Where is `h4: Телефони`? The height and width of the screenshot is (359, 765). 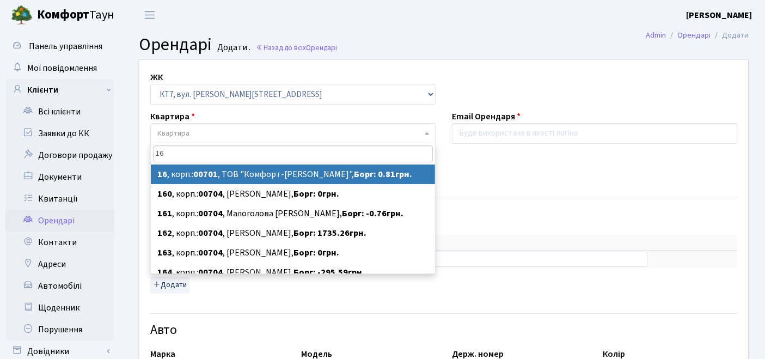 h4: Телефони is located at coordinates (444, 214).